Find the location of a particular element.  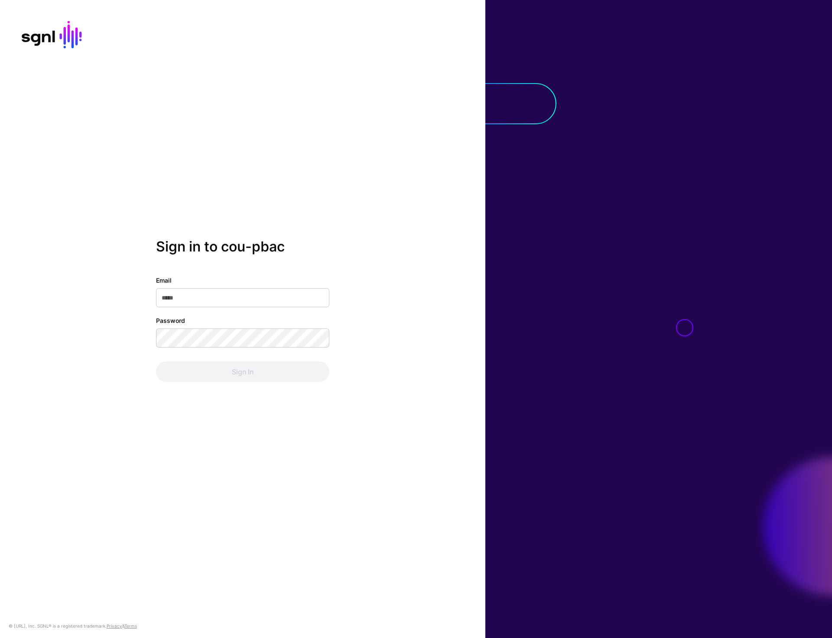

label: Password is located at coordinates (170, 321).